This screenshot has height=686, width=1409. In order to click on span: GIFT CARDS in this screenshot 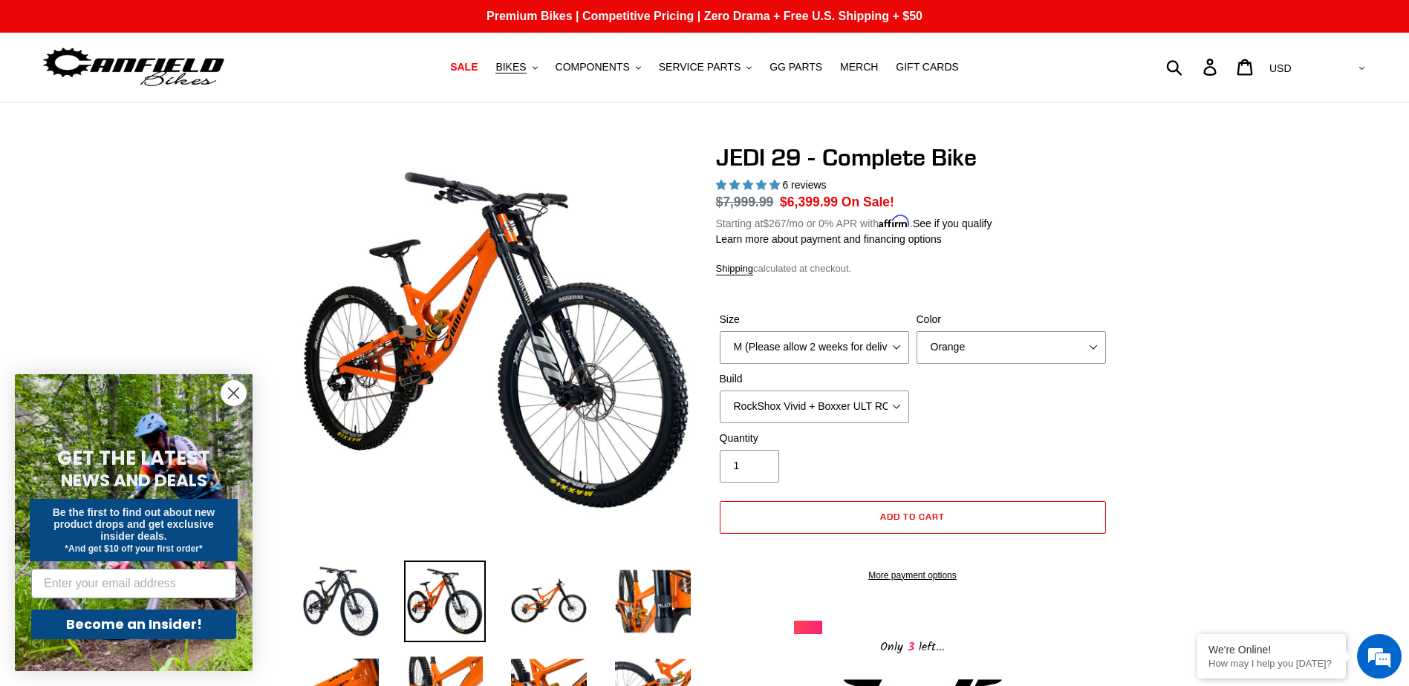, I will do `click(927, 67)`.